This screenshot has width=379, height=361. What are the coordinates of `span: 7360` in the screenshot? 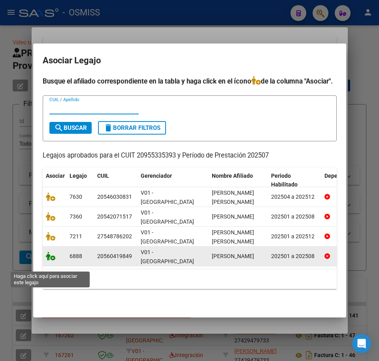 It's located at (76, 216).